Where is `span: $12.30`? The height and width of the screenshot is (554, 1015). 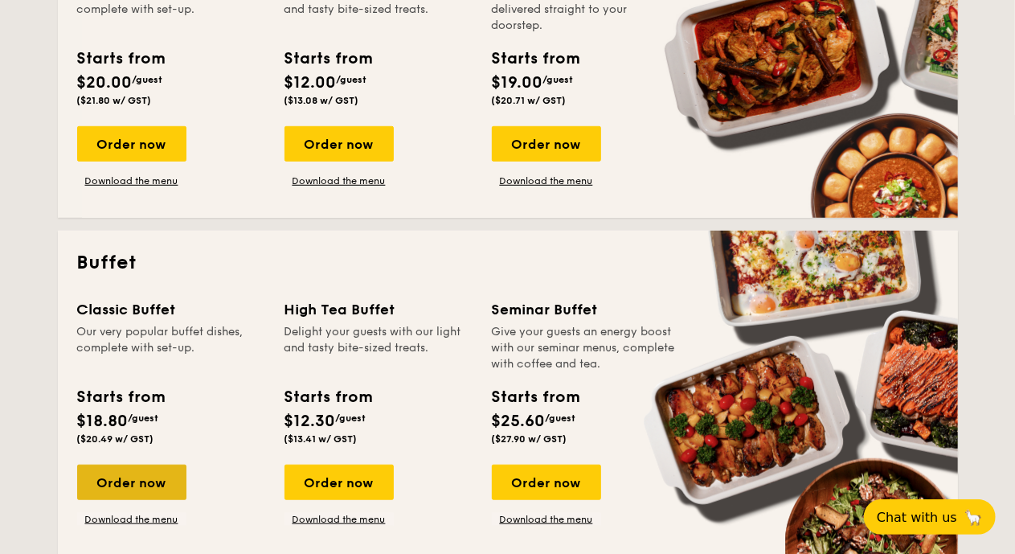
span: $12.30 is located at coordinates (310, 421).